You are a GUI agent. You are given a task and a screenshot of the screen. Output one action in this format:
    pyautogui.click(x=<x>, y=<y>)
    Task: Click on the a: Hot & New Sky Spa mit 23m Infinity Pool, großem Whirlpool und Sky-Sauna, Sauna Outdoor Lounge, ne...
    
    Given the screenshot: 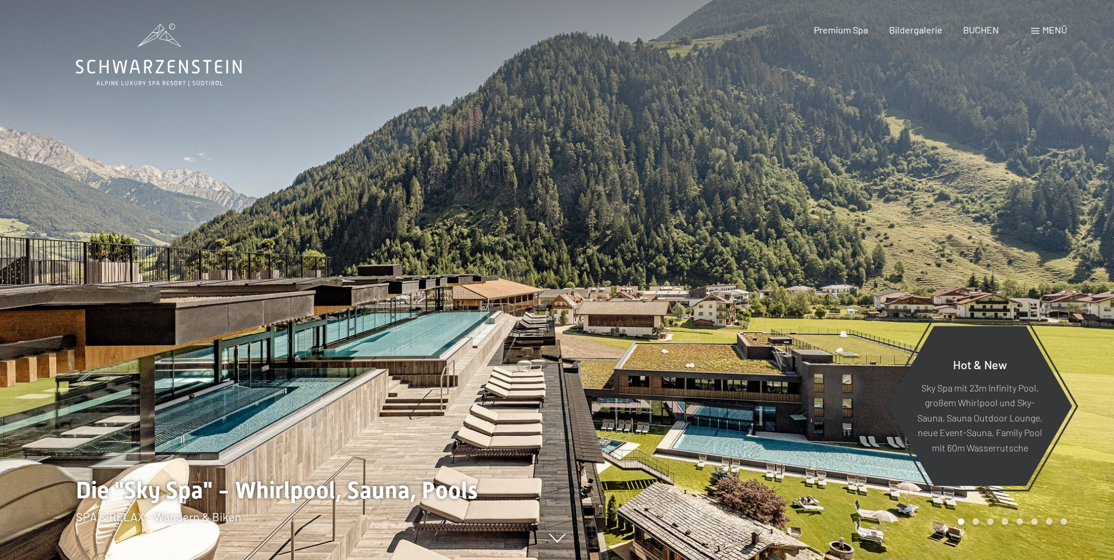 What is the action you would take?
    pyautogui.click(x=979, y=406)
    